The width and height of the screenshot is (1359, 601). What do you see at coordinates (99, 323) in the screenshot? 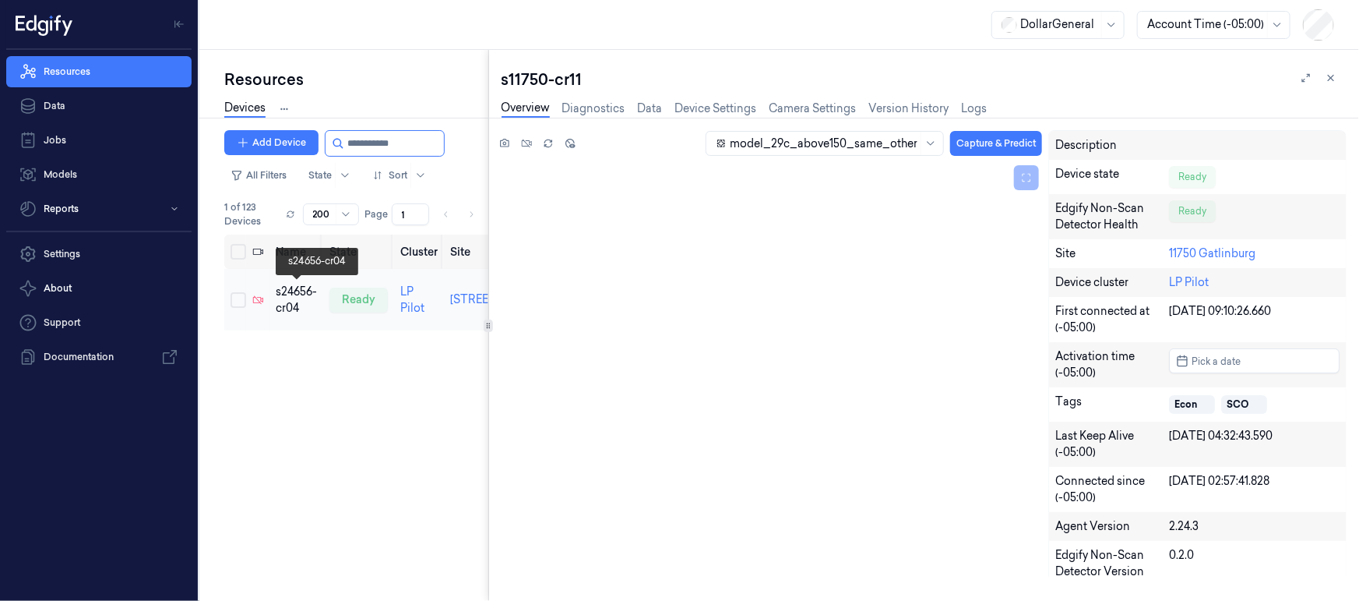
I see `a: Support` at bounding box center [99, 323].